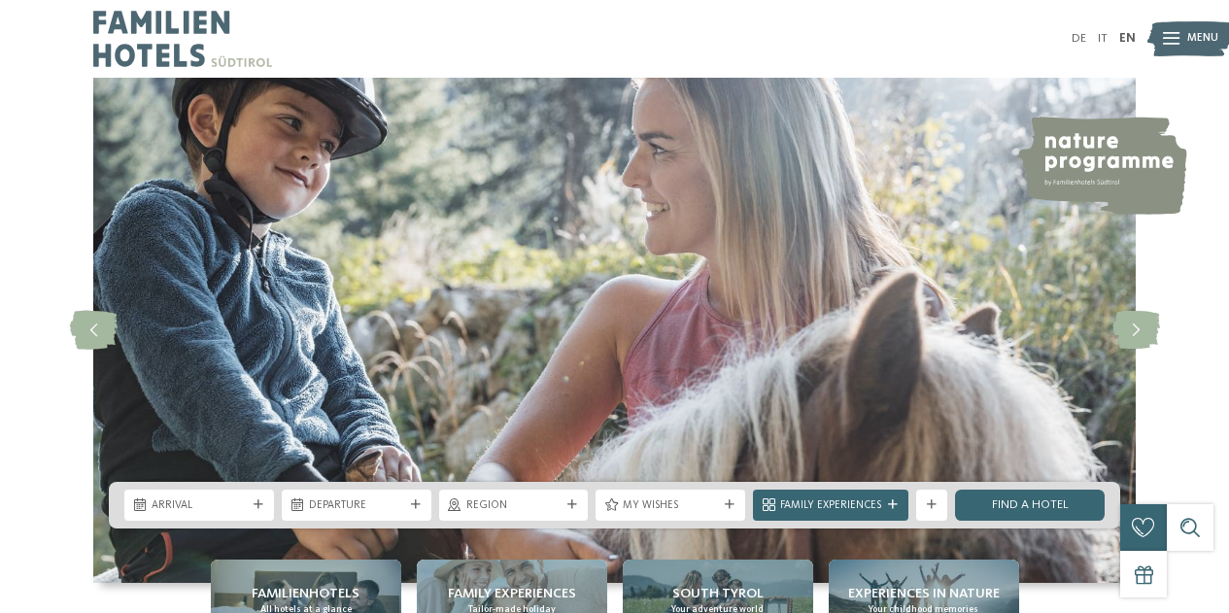 The height and width of the screenshot is (613, 1229). What do you see at coordinates (1102, 165) in the screenshot?
I see `a: nature programme by Familienhotels Südtirol` at bounding box center [1102, 165].